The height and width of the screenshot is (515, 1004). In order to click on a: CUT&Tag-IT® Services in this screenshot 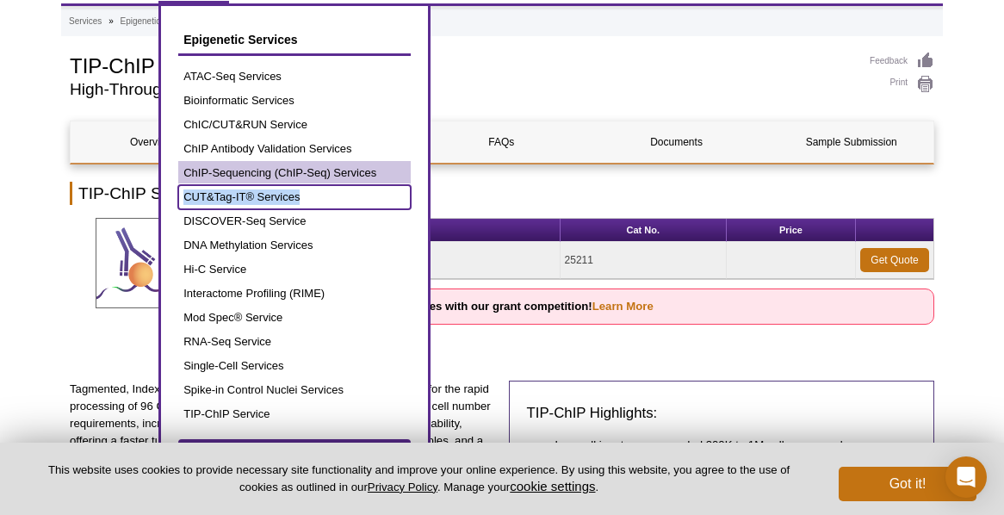, I will do `click(295, 197)`.